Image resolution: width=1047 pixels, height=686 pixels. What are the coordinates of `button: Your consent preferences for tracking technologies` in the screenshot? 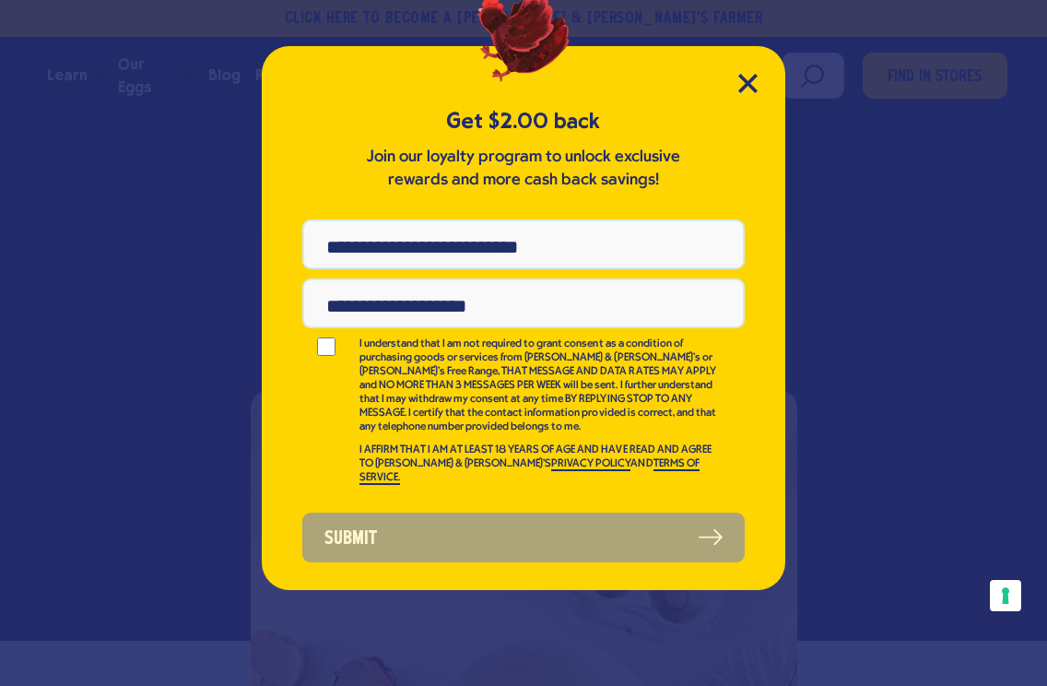 It's located at (1005, 595).